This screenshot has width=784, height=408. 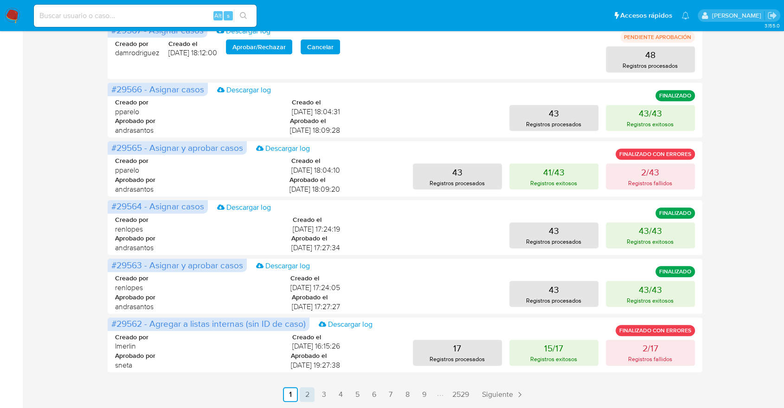 I want to click on a: Notificaciones, so click(x=685, y=15).